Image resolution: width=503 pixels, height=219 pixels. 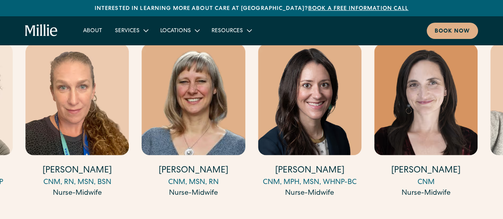 I want to click on div: CNM, RN, MSN, BSN, so click(x=77, y=182).